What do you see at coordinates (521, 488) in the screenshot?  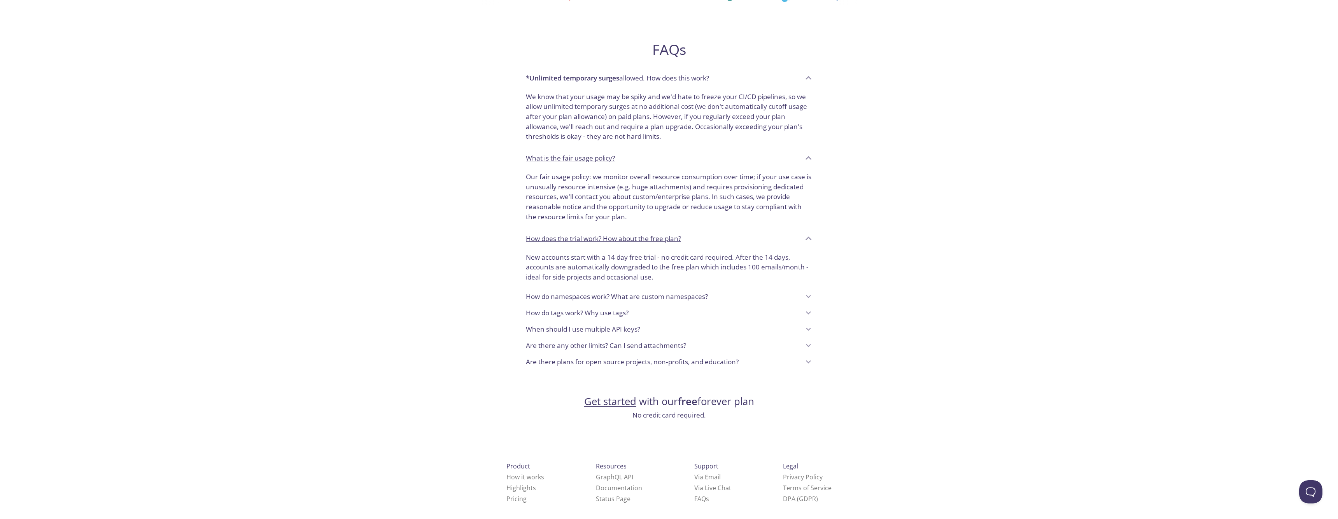 I see `a: Highlights` at bounding box center [521, 488].